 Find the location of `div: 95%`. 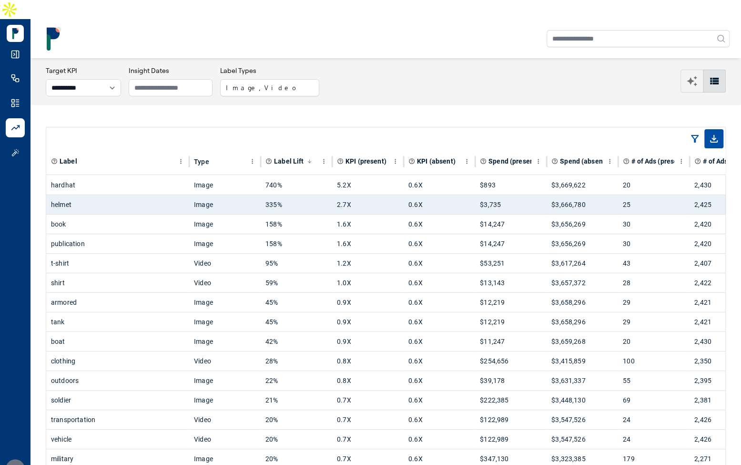

div: 95% is located at coordinates (296, 263).